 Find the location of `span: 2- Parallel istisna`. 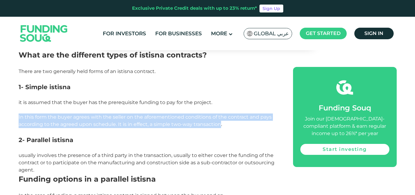

span: 2- Parallel istisna is located at coordinates (46, 140).